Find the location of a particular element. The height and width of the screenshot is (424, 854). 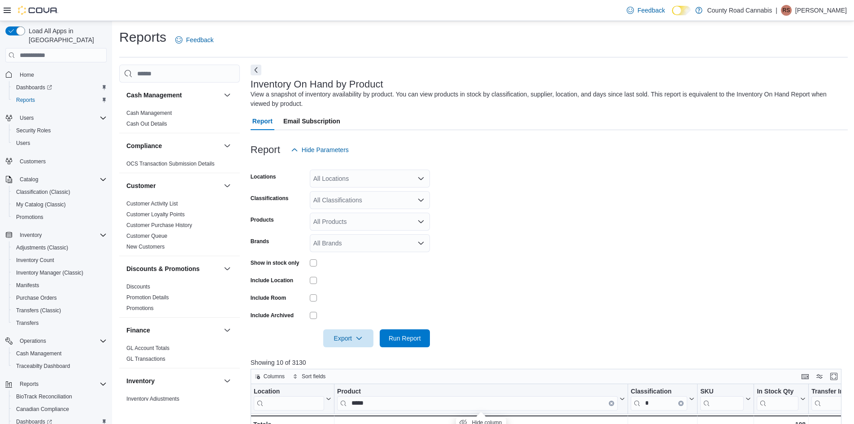

button: Adjustments (Classic) is located at coordinates (60, 248).